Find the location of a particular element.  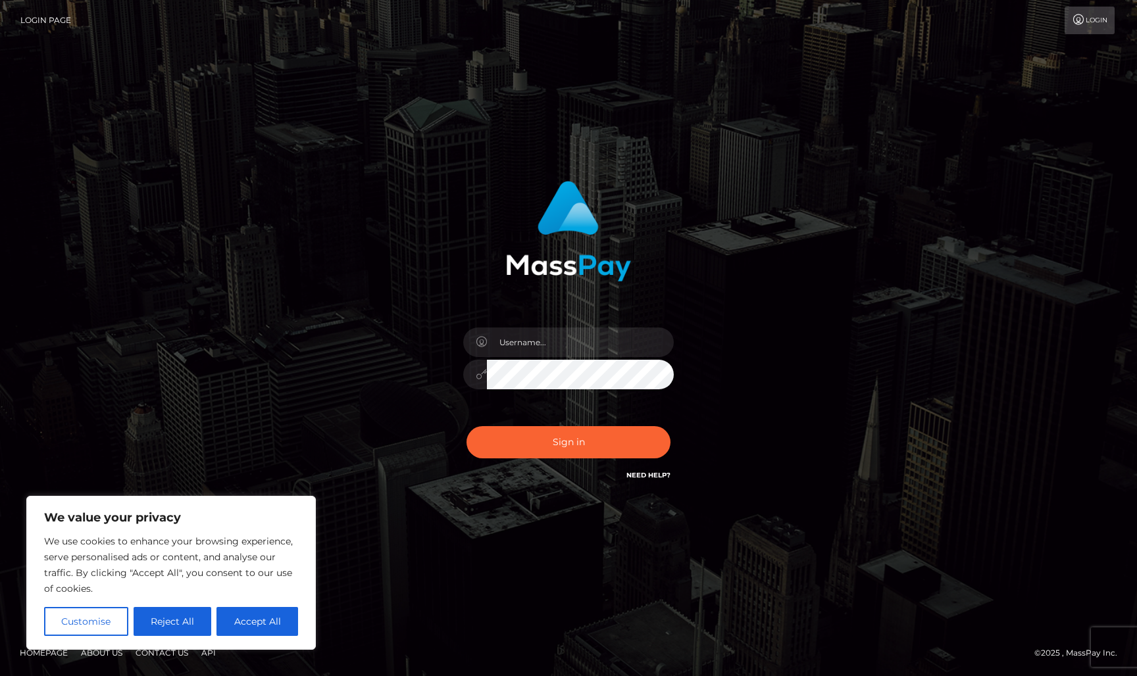

a: Homepage is located at coordinates (43, 653).